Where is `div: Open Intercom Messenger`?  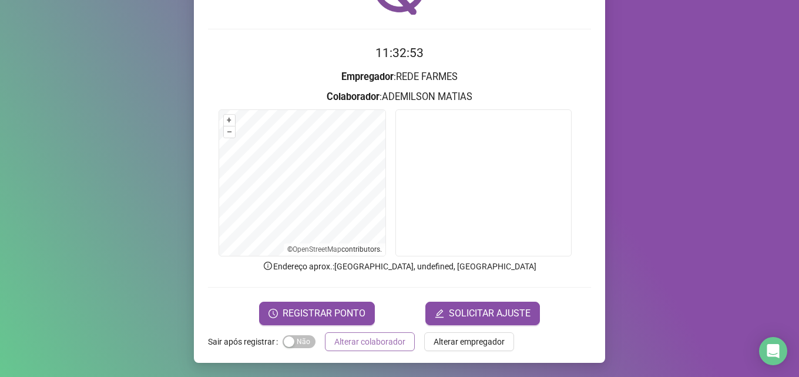
div: Open Intercom Messenger is located at coordinates (773, 351).